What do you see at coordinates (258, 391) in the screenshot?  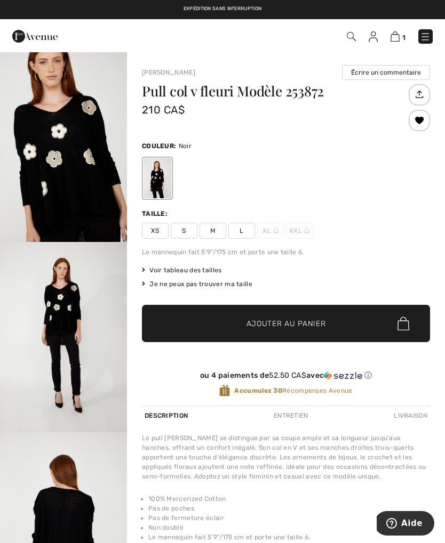 I see `strong: Accumulez 30` at bounding box center [258, 391].